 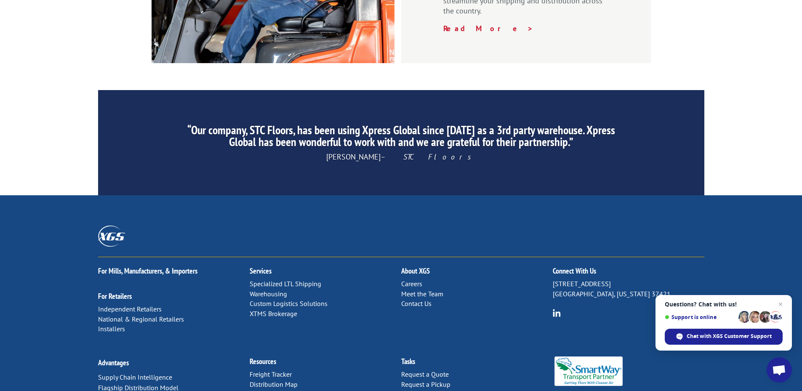 What do you see at coordinates (724, 304) in the screenshot?
I see `span: Questions? Chat with us!` at bounding box center [724, 304].